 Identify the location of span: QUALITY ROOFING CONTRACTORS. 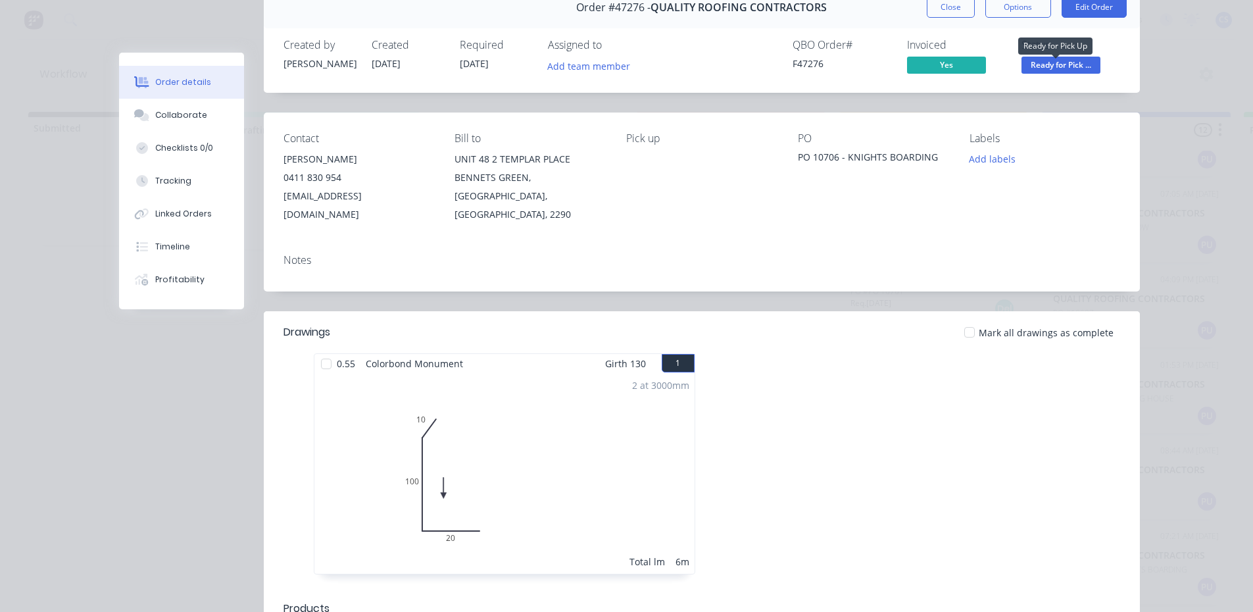
(739, 7).